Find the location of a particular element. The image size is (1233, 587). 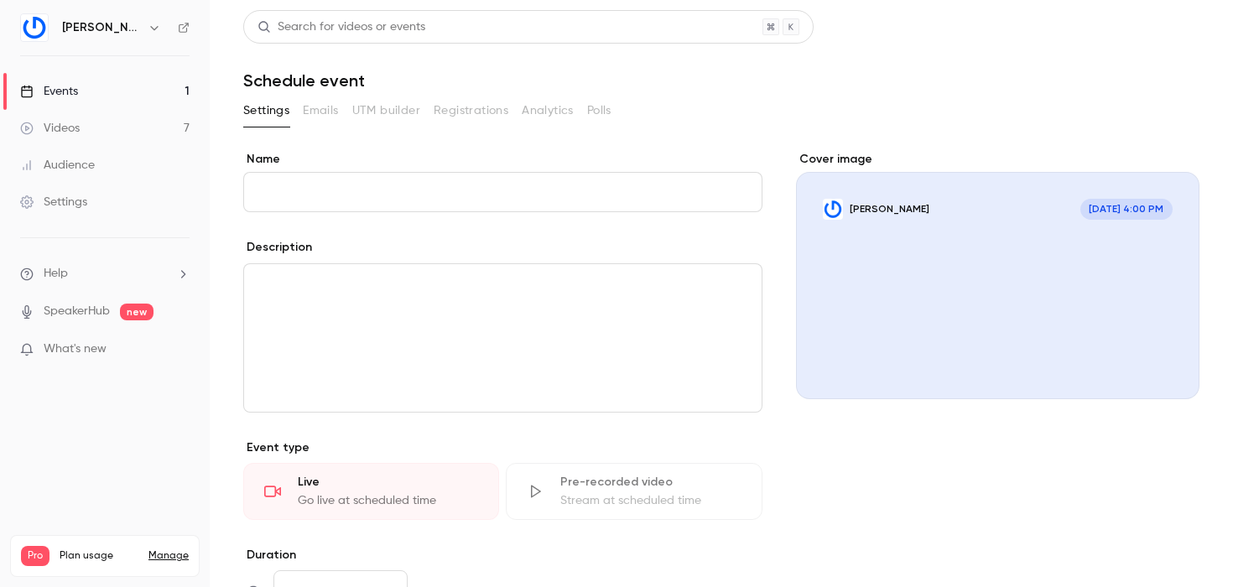

span: new is located at coordinates (137, 312).